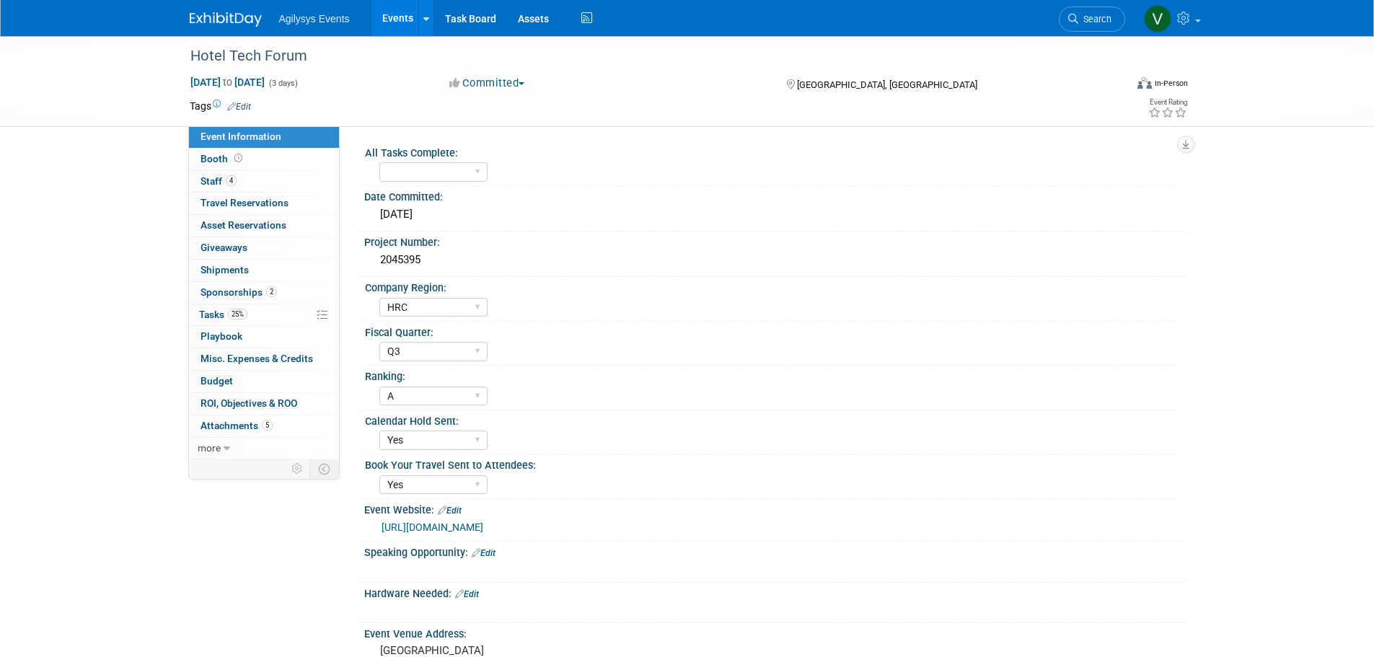 Image resolution: width=1374 pixels, height=657 pixels. Describe the element at coordinates (264, 137) in the screenshot. I see `a: Event Information` at that location.